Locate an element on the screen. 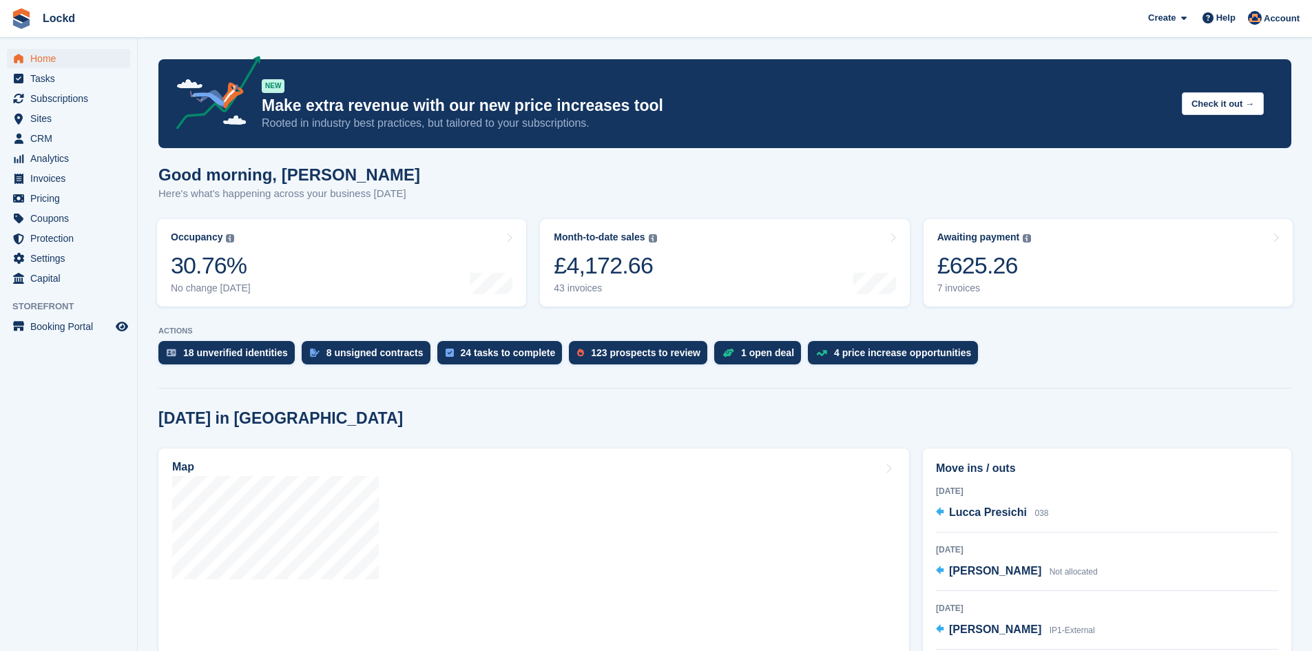 This screenshot has width=1312, height=651. a: Lucca Presichi 038 is located at coordinates (991, 513).